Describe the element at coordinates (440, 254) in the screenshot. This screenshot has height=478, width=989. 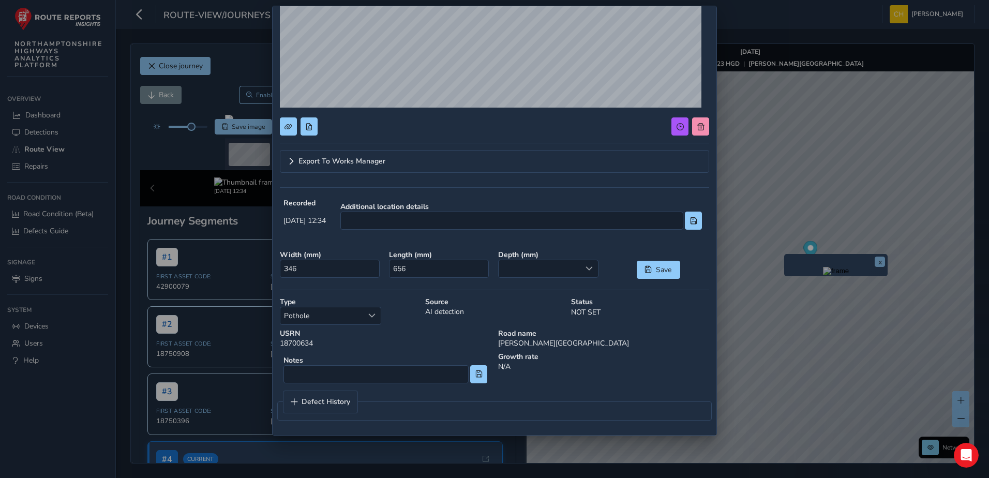
I see `strong: Length ( mm )` at that location.